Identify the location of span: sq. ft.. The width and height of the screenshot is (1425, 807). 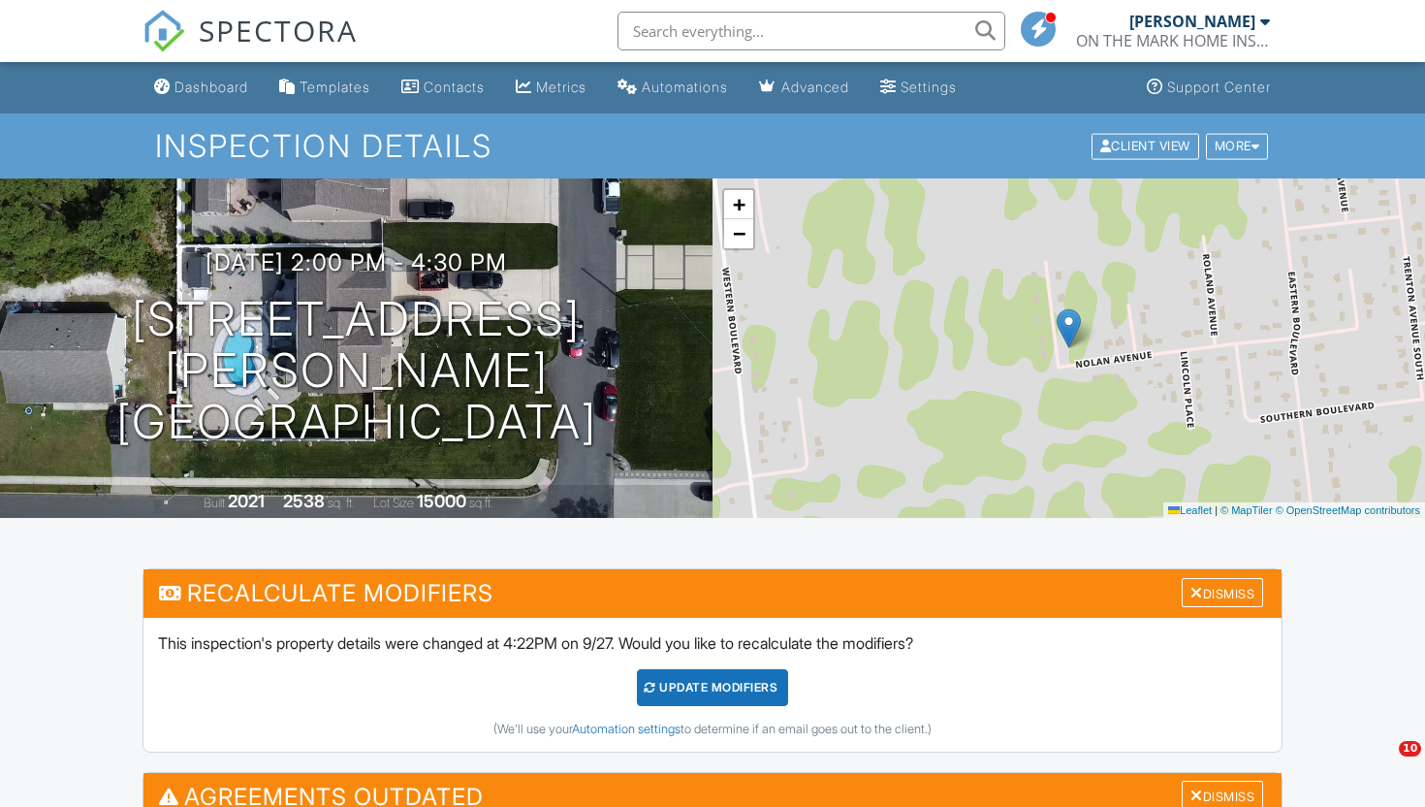
(341, 502).